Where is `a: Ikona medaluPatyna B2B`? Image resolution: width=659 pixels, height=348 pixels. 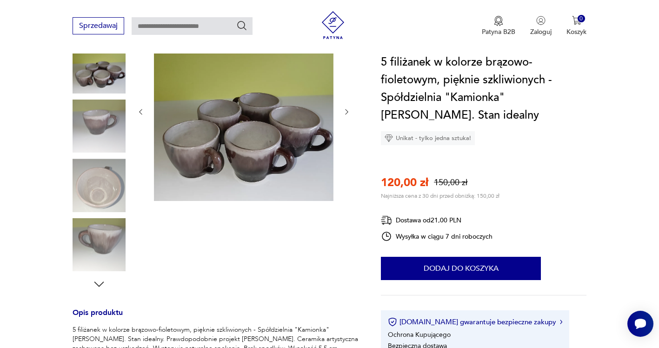 a: Ikona medaluPatyna B2B is located at coordinates (498, 26).